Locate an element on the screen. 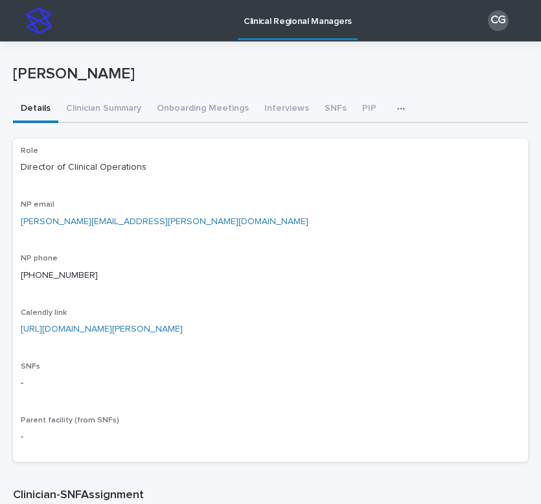 This screenshot has width=541, height=504. h1: Clinician-SNFAssignment is located at coordinates (270, 495).